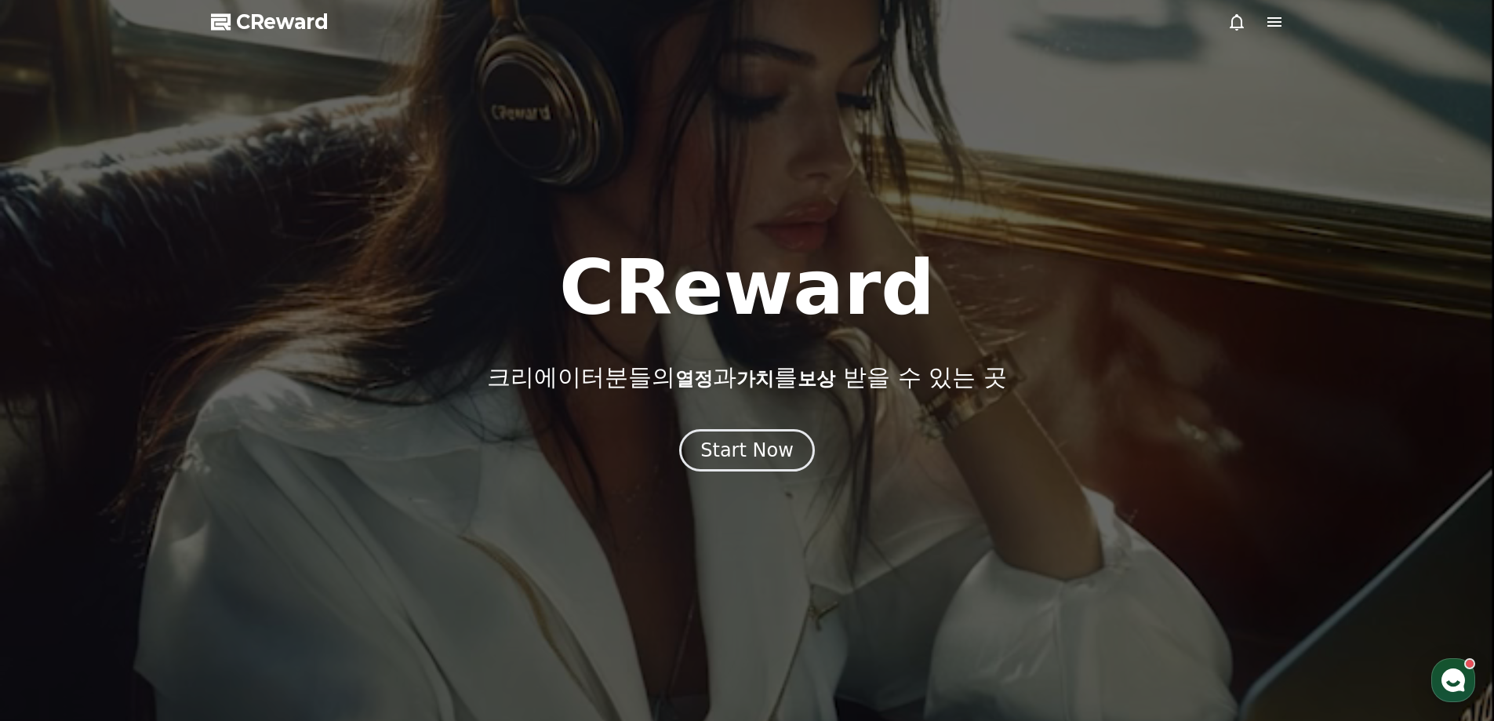 The width and height of the screenshot is (1494, 721). What do you see at coordinates (270, 22) in the screenshot?
I see `a: CReward` at bounding box center [270, 22].